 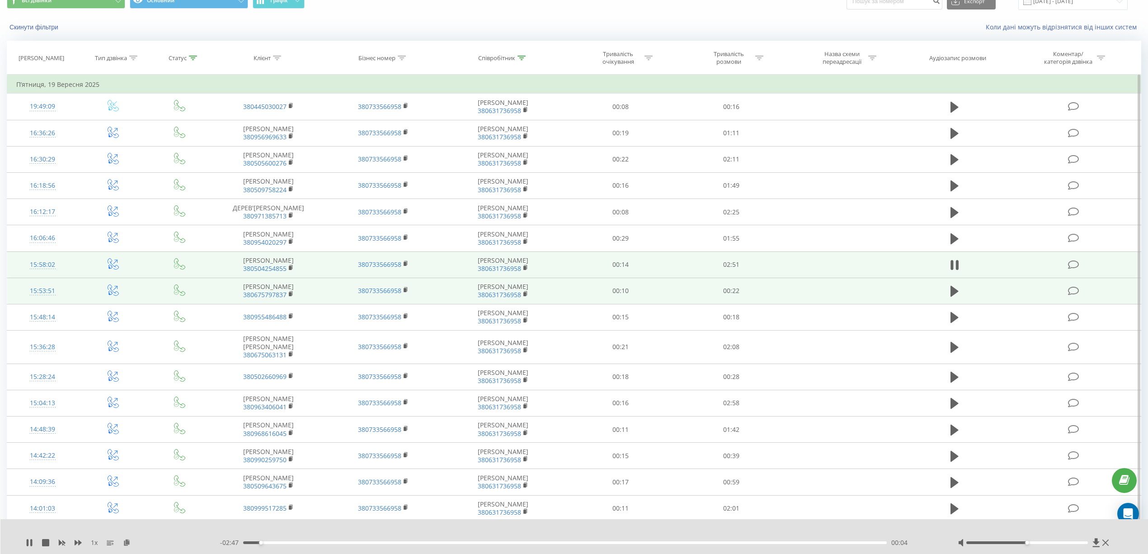 What do you see at coordinates (265, 406) in the screenshot?
I see `a: 380963406041` at bounding box center [265, 406].